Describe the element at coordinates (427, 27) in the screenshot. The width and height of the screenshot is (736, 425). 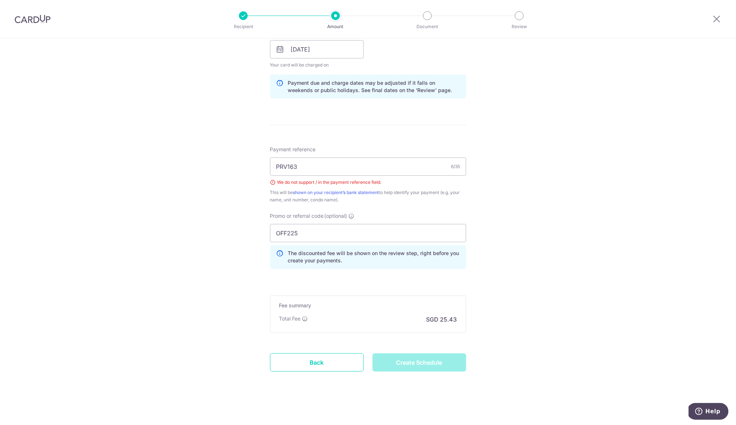
I see `p: Document` at that location.